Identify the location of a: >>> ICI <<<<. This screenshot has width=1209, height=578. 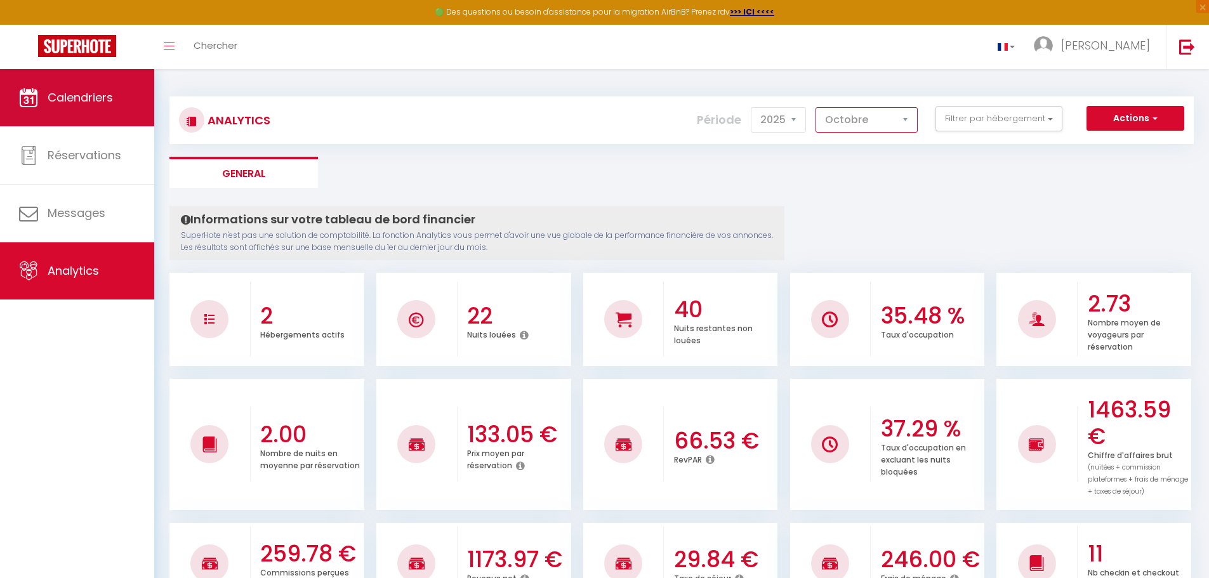
(752, 11).